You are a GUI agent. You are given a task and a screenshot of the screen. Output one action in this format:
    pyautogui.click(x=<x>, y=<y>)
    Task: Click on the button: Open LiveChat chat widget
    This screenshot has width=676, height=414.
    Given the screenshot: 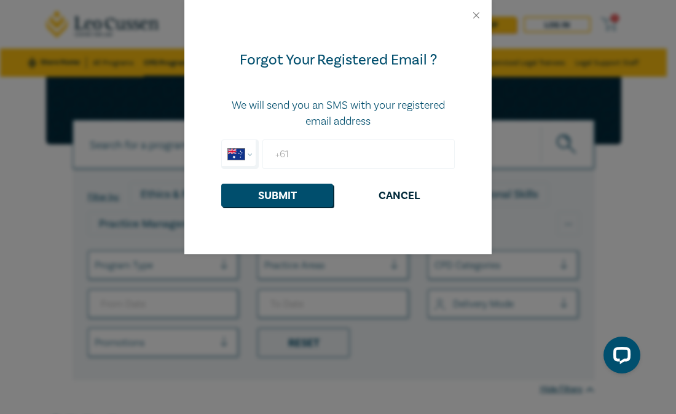 What is the action you would take?
    pyautogui.click(x=28, y=23)
    